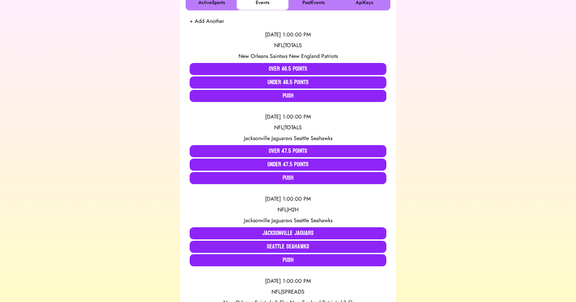  Describe the element at coordinates (261, 56) in the screenshot. I see `span: New Orleans Saints` at that location.